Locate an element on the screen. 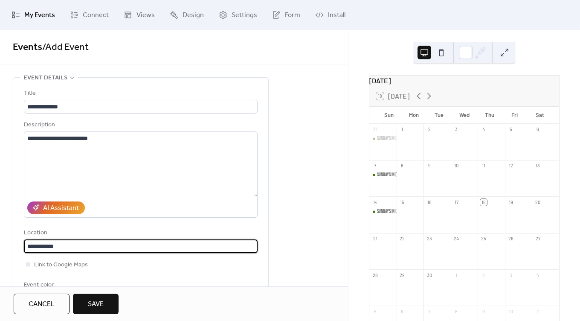 The height and width of the screenshot is (321, 580). span: / Add Event is located at coordinates (65, 47).